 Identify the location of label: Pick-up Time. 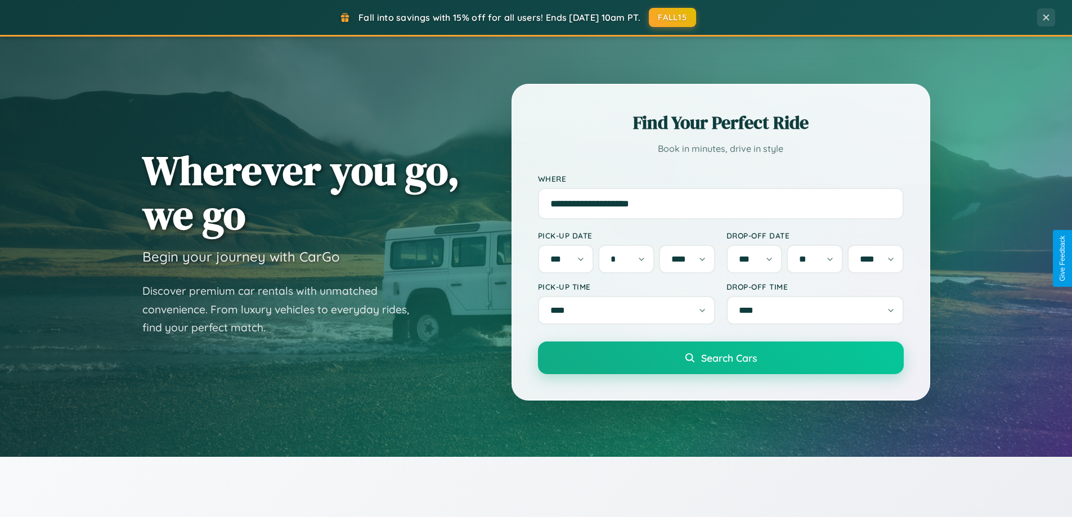
(626, 286).